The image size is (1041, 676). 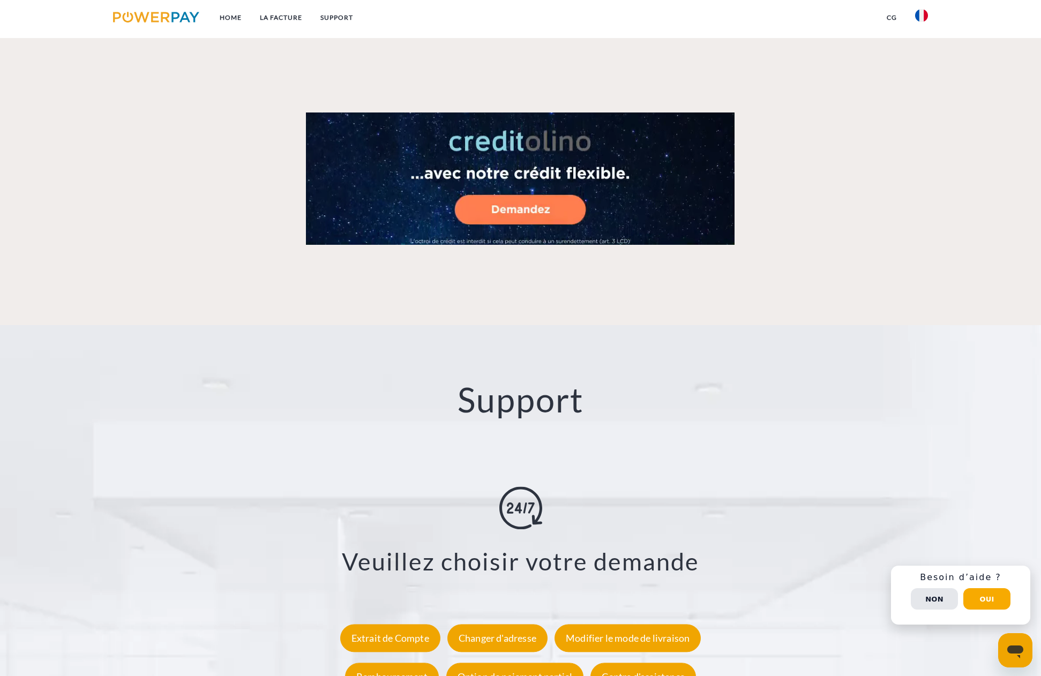 What do you see at coordinates (156, 17) in the screenshot?
I see `img: logo-powerpay.svg` at bounding box center [156, 17].